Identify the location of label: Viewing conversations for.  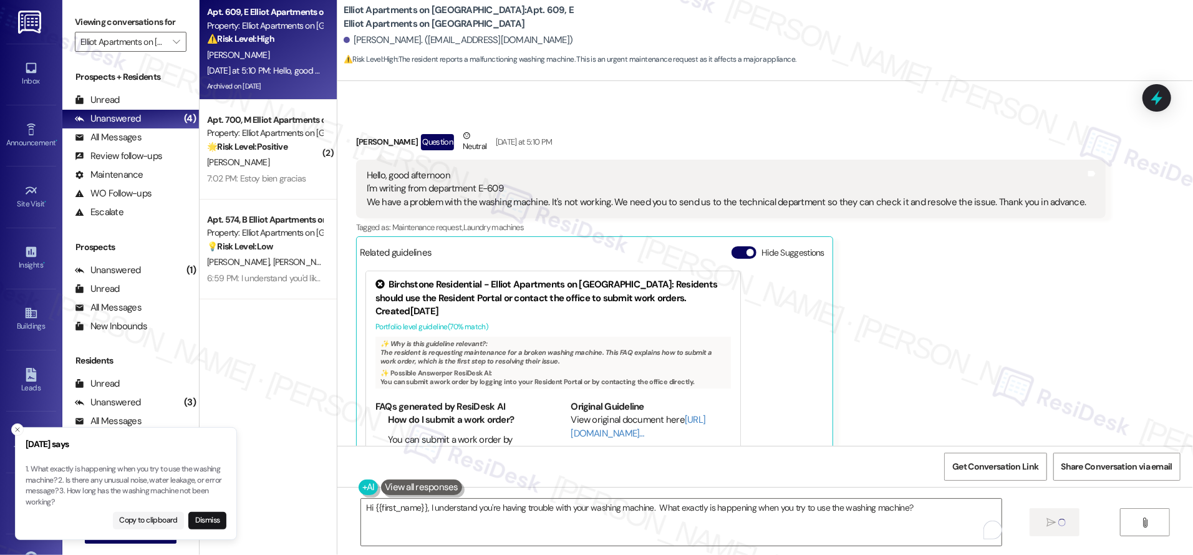
(130, 22).